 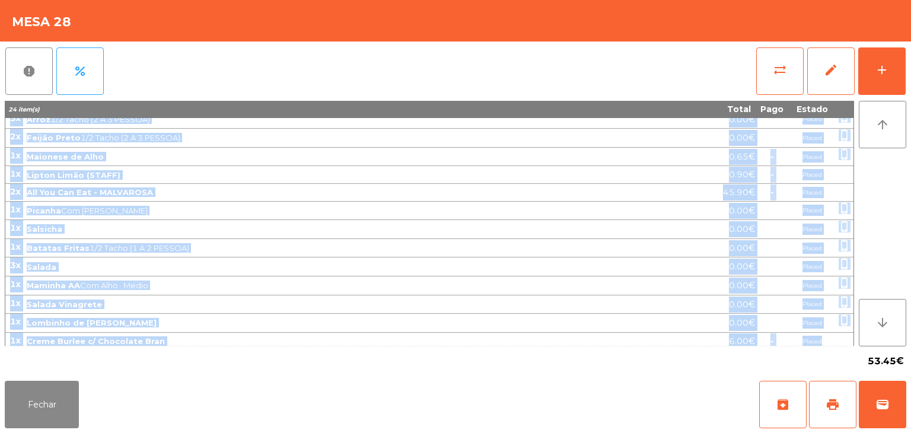 What do you see at coordinates (44, 210) in the screenshot?
I see `span: Picanha` at bounding box center [44, 210].